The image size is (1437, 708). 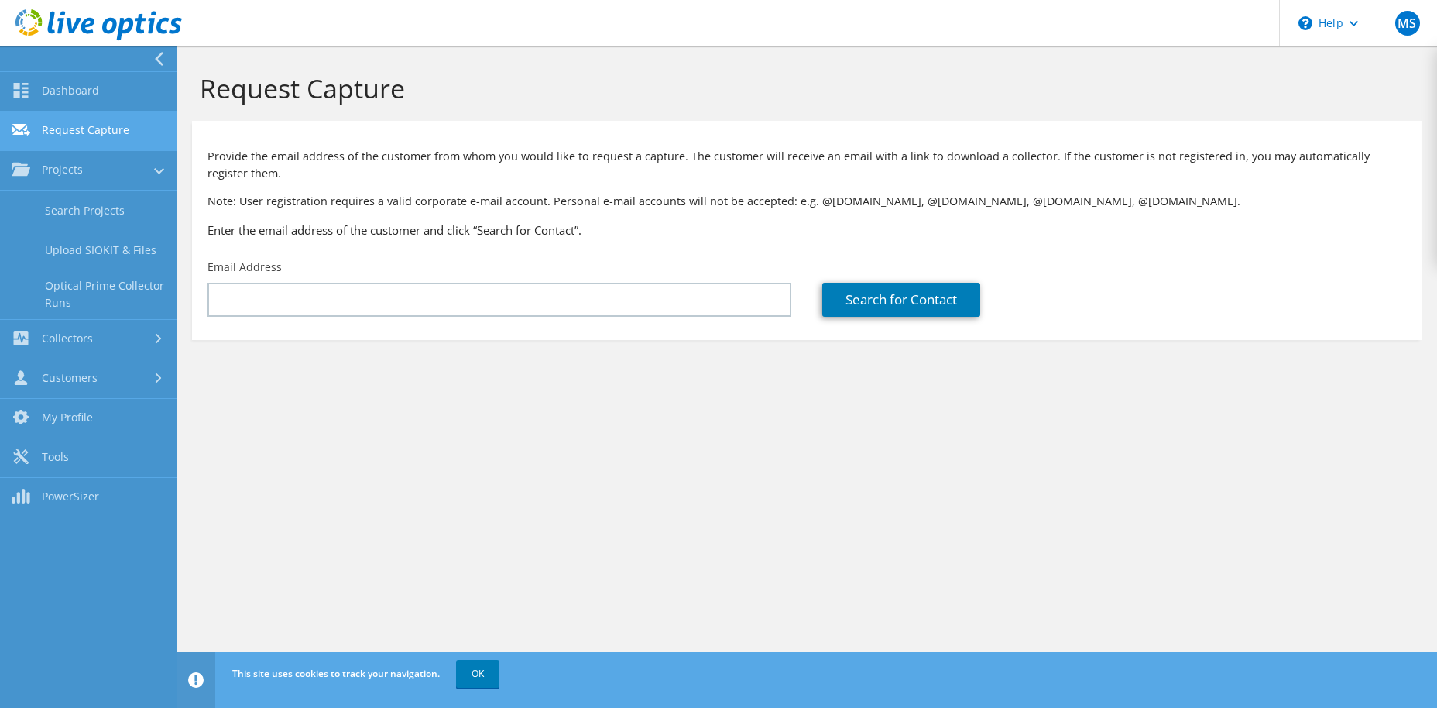 I want to click on svg: \n, so click(x=1306, y=23).